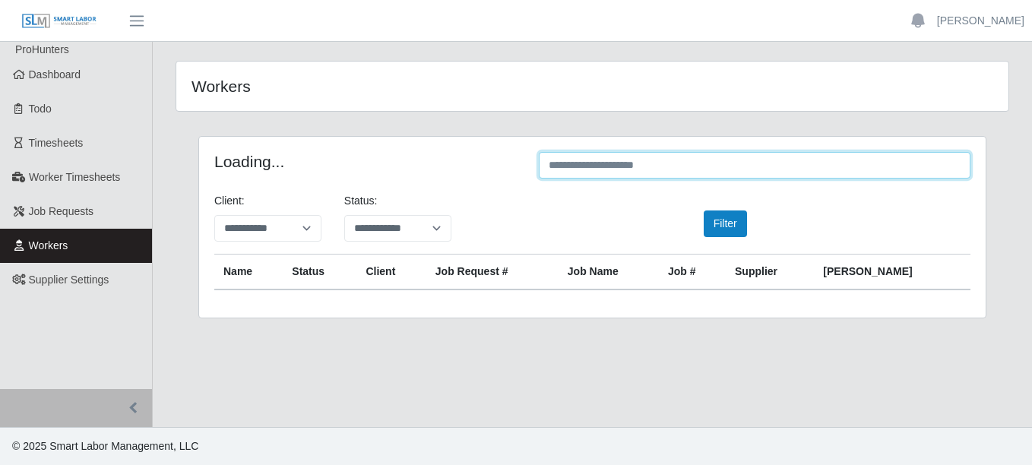 Image resolution: width=1032 pixels, height=465 pixels. I want to click on th: Job Request #, so click(492, 272).